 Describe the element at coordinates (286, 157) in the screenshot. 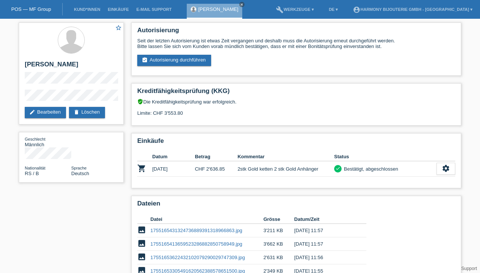

I see `th: Kommentar` at that location.